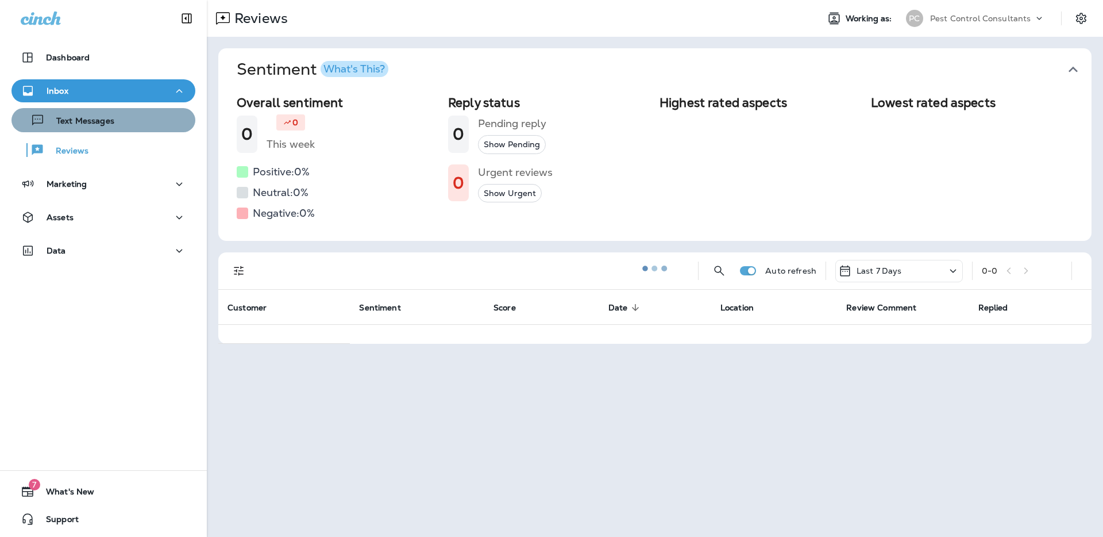 The width and height of the screenshot is (1103, 537). I want to click on button: Data, so click(103, 250).